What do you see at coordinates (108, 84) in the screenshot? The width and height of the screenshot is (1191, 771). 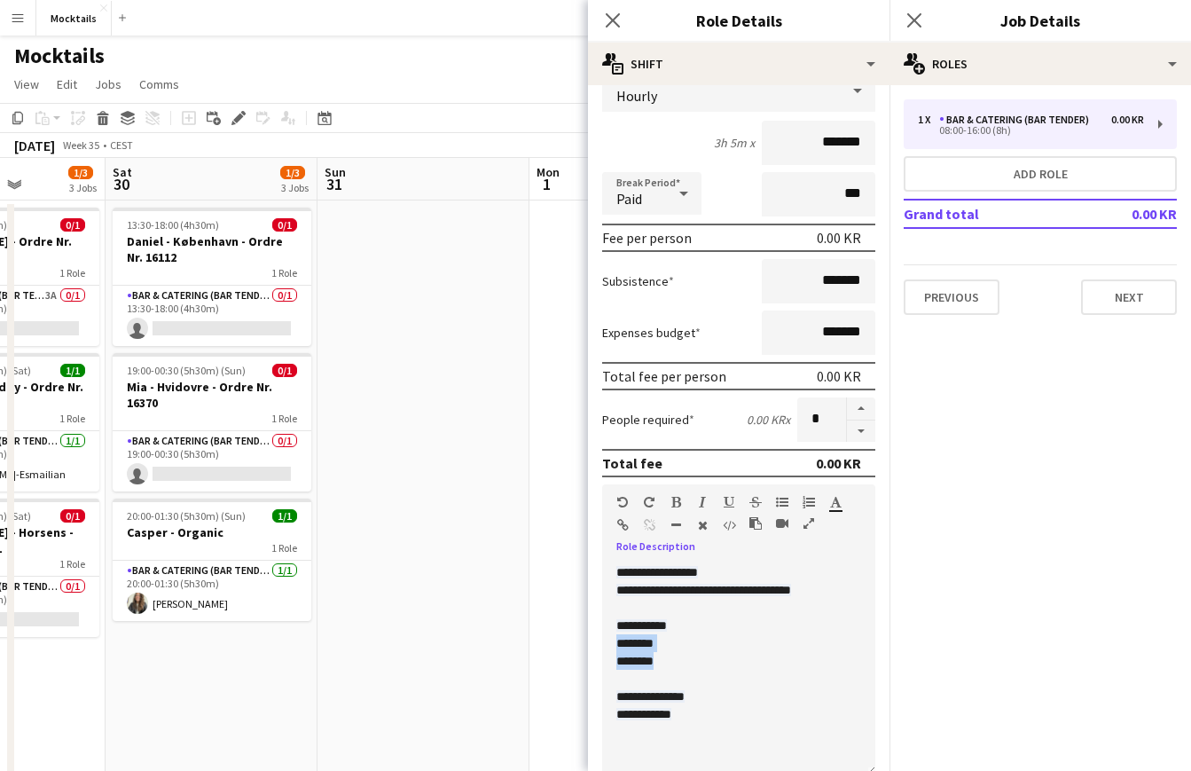 I see `a: Jobs` at bounding box center [108, 84].